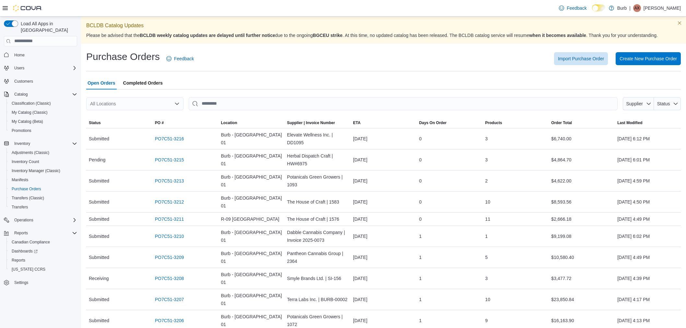 The height and width of the screenshot is (328, 686). Describe the element at coordinates (143, 83) in the screenshot. I see `span: Completed Orders` at that location.